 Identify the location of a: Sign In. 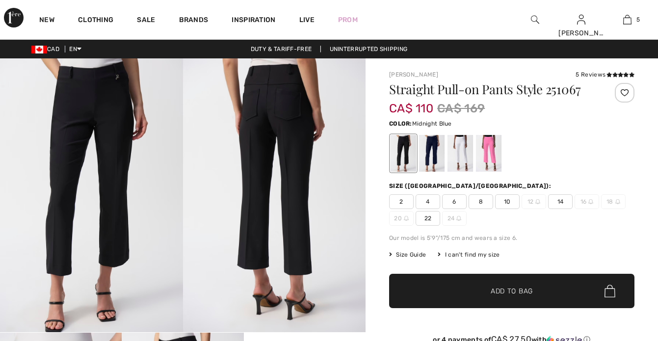
(581, 19).